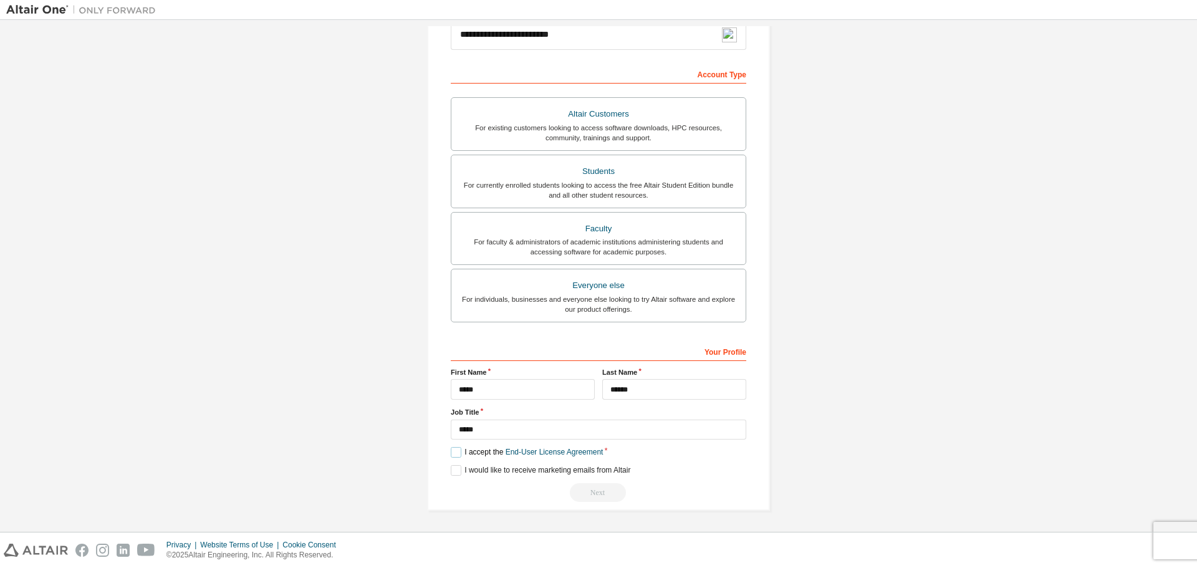 The width and height of the screenshot is (1197, 568). What do you see at coordinates (729, 35) in the screenshot?
I see `img: npw-badge-icon-locked.svg` at bounding box center [729, 35].